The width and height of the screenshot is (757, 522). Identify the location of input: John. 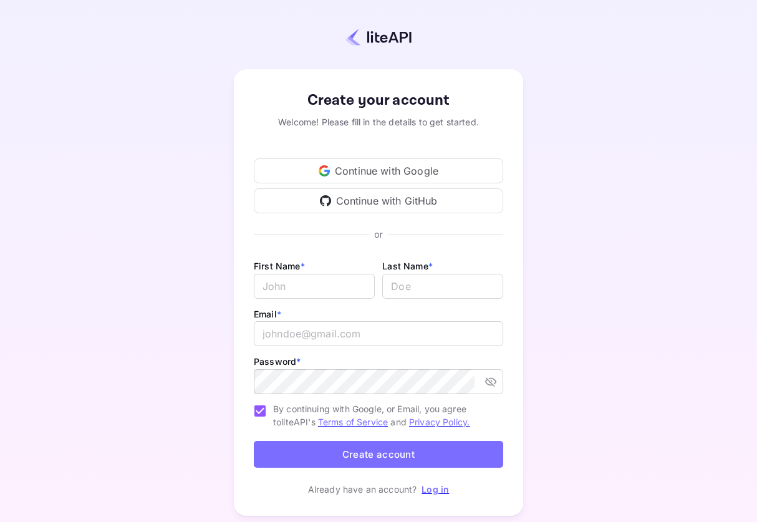
(314, 286).